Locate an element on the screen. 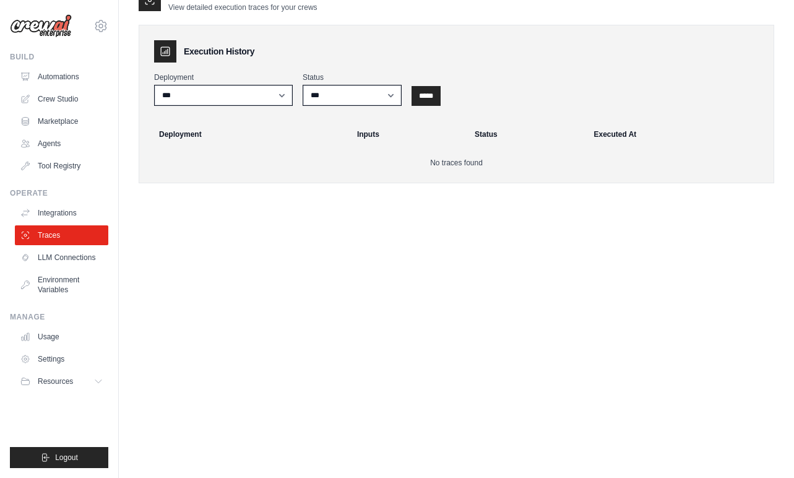 The width and height of the screenshot is (794, 478). a: Automations is located at coordinates (61, 77).